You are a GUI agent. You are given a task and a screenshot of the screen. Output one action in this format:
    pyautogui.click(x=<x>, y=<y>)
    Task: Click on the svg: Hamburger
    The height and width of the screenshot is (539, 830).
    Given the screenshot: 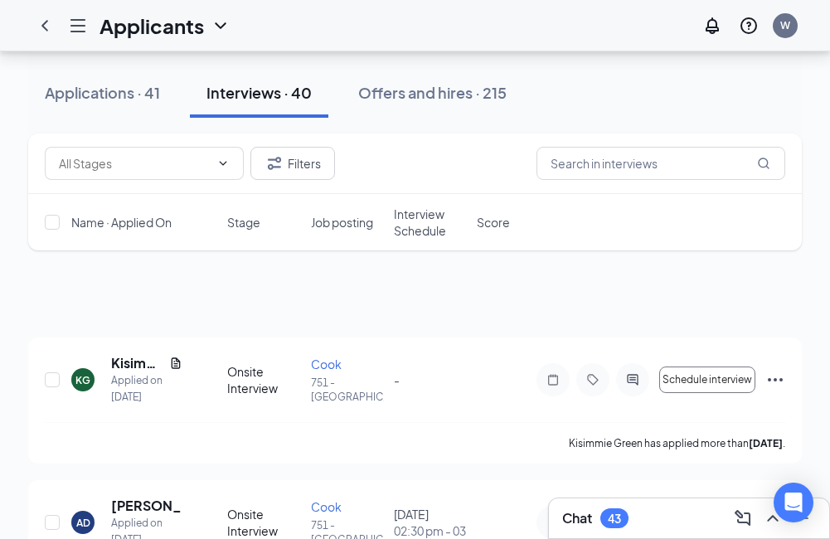 What is the action you would take?
    pyautogui.click(x=78, y=26)
    